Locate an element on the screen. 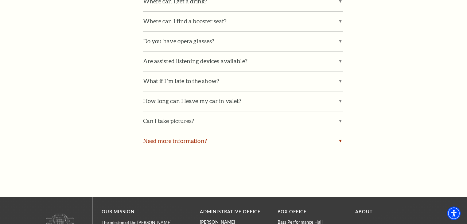 This screenshot has height=224, width=467. div: Accessibility Menu is located at coordinates (453, 213).